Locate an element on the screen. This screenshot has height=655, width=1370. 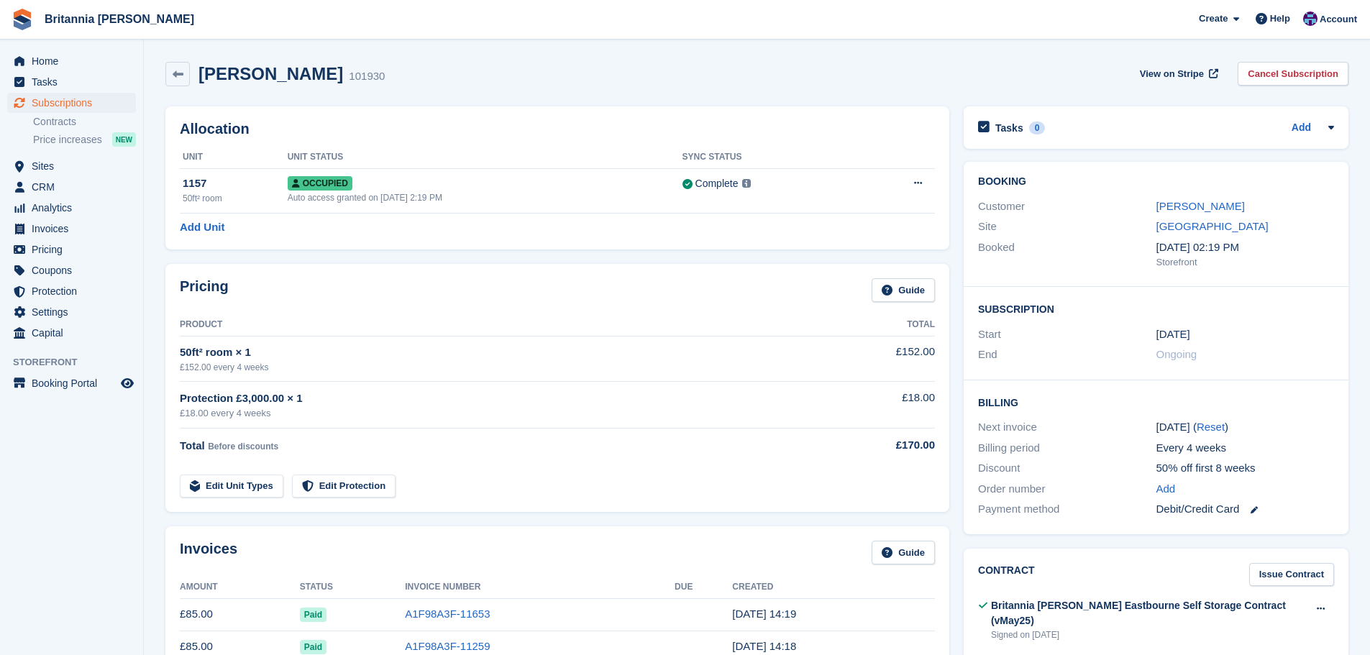
span: Settings is located at coordinates (75, 312).